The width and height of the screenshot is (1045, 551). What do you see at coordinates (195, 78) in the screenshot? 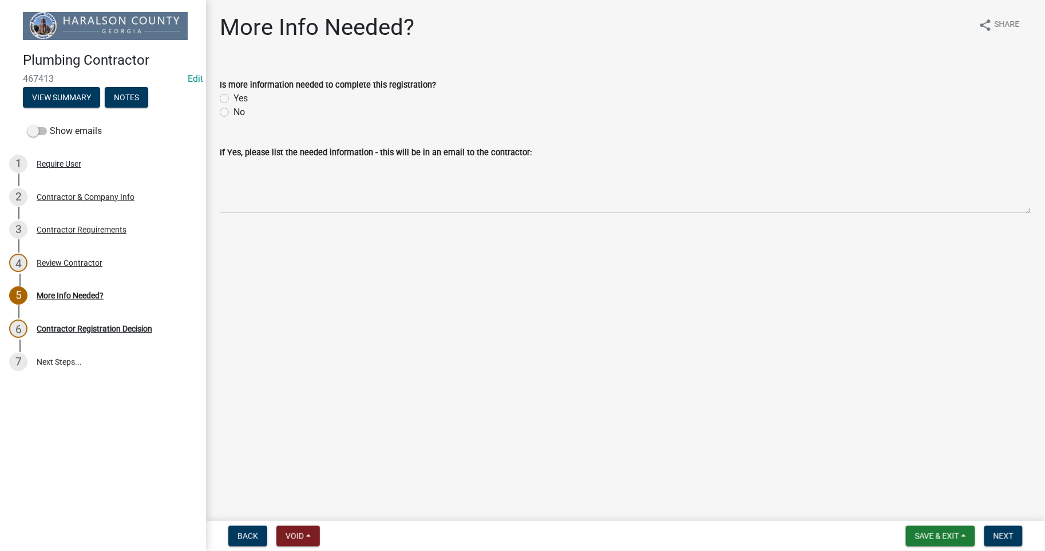
I see `a: Edit` at bounding box center [195, 78].